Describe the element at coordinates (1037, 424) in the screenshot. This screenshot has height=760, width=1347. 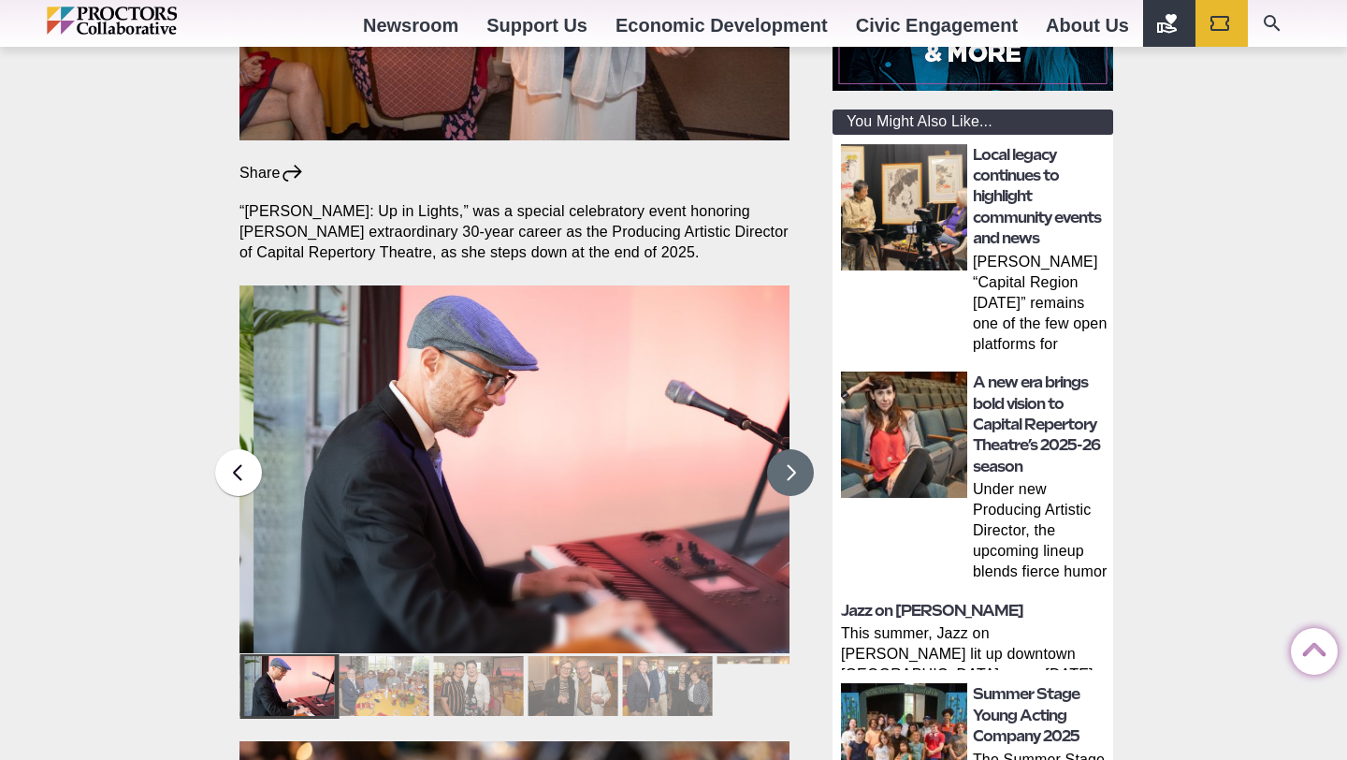
I see `a: A new era brings bold vision to Capital Repertory Theatre’s 2025-26 season` at that location.